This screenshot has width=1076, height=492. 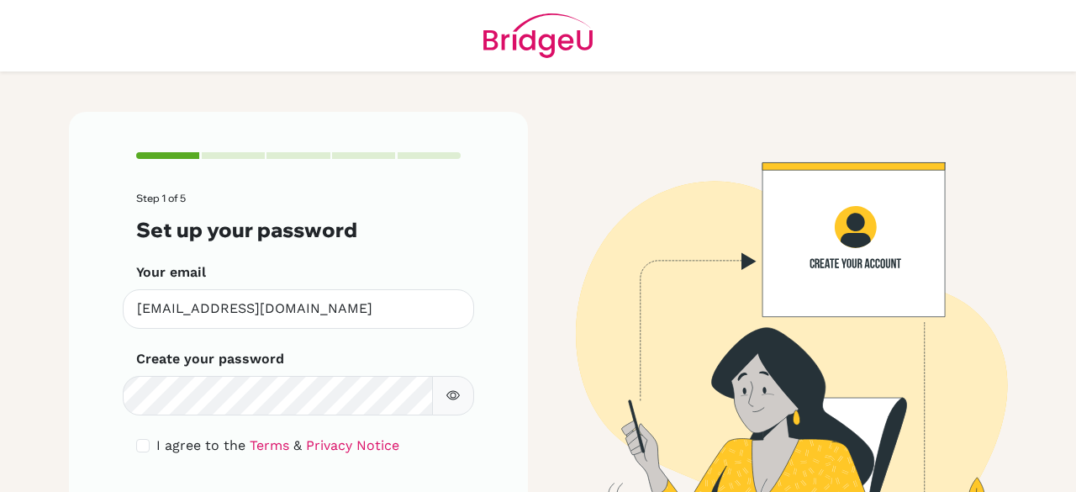 What do you see at coordinates (269, 445) in the screenshot?
I see `a: Terms` at bounding box center [269, 445].